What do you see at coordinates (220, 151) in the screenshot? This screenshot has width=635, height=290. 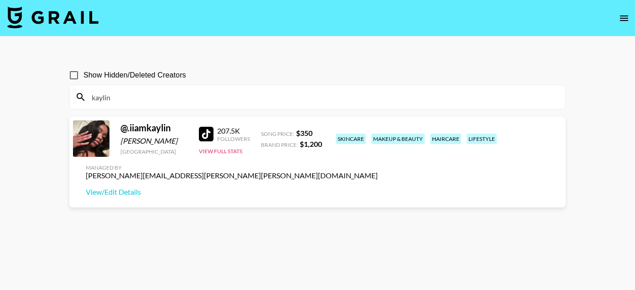 I see `button: View Full Stats` at bounding box center [220, 151].